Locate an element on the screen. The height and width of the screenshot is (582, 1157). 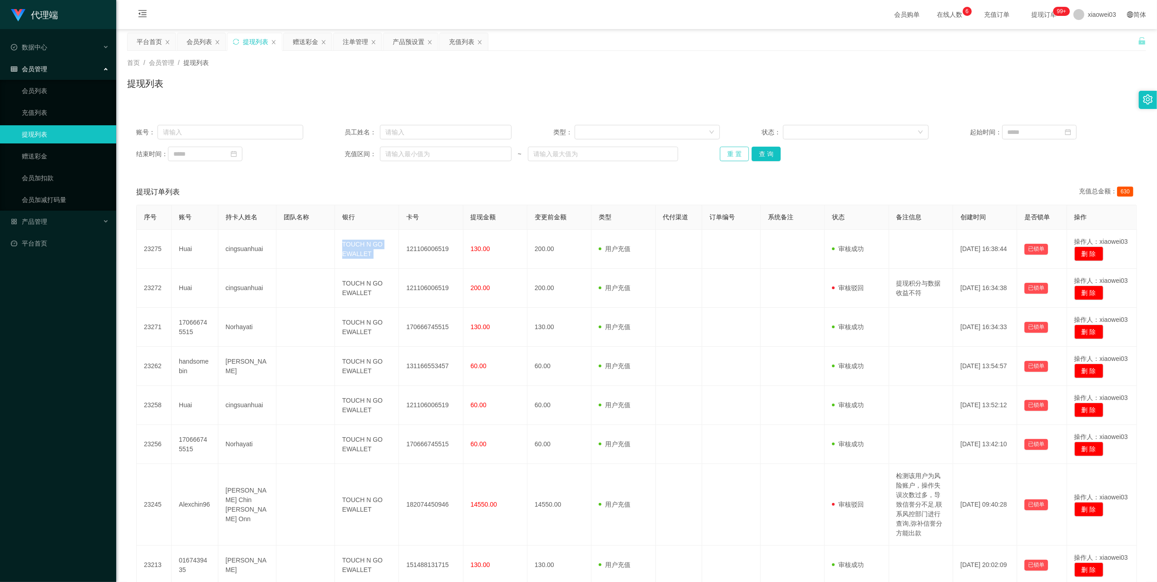
div: 注单管理 is located at coordinates (355, 42).